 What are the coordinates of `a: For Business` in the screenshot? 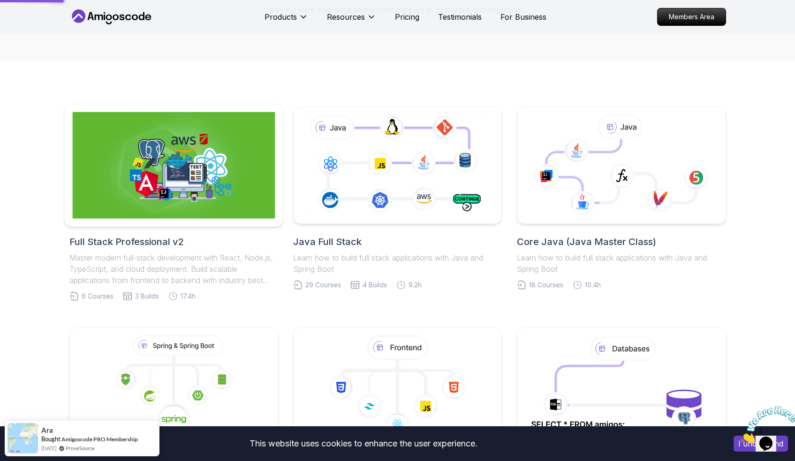 It's located at (524, 17).